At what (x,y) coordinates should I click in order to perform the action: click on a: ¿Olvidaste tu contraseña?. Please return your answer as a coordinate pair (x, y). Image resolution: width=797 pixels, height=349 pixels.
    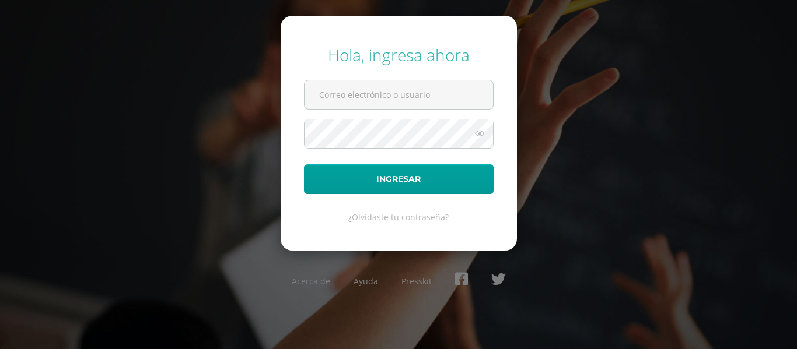
    Looking at the image, I should click on (398, 217).